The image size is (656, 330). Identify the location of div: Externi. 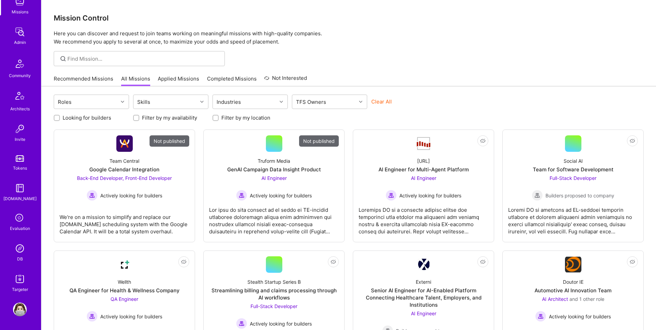
(424, 281).